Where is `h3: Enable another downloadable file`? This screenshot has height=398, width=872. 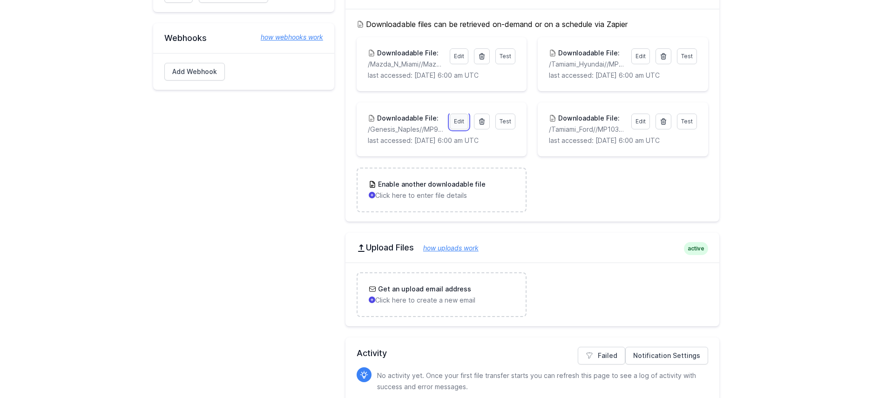 h3: Enable another downloadable file is located at coordinates (431, 184).